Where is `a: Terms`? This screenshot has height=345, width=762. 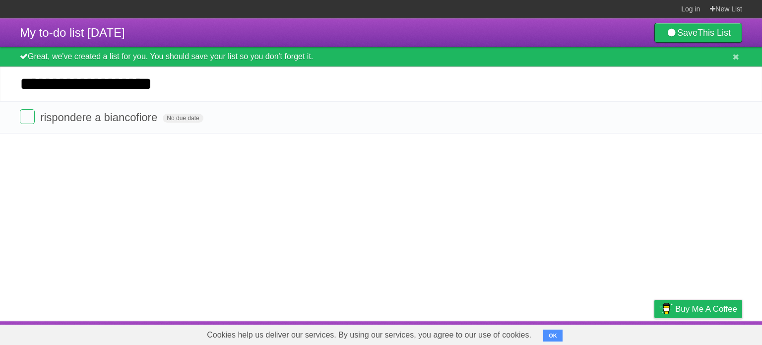 a: Terms is located at coordinates (619, 333).